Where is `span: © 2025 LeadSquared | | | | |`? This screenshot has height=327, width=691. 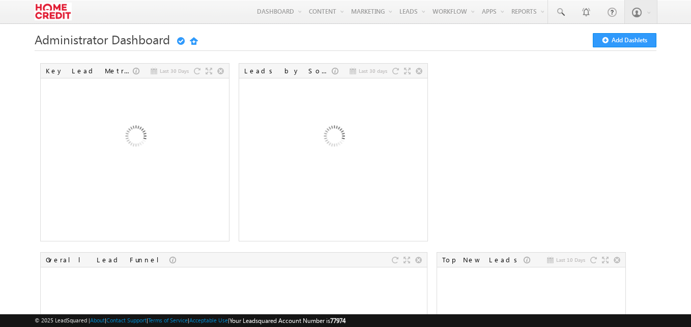
span: © 2025 LeadSquared | | | | | is located at coordinates (190, 320).